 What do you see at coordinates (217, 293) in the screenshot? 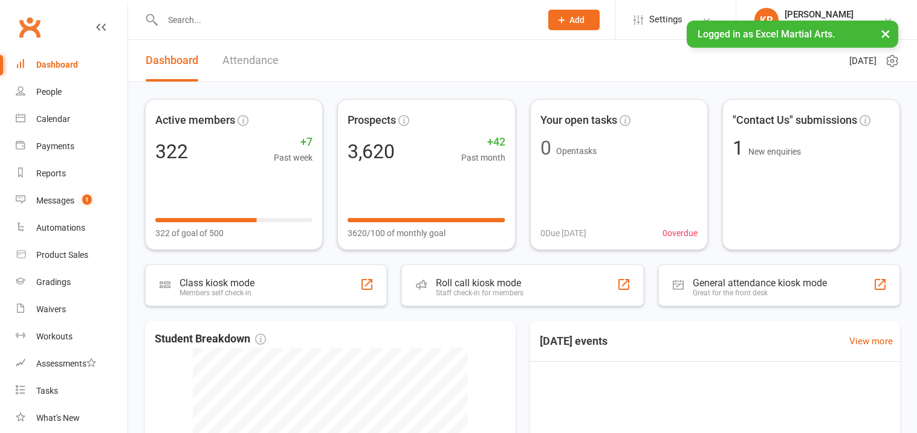
I see `div: Members self check-in` at bounding box center [217, 293].